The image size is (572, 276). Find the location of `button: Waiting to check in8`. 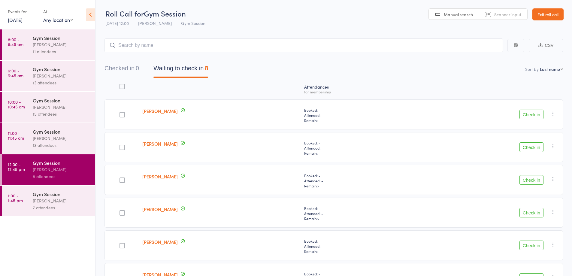

button: Waiting to check in8 is located at coordinates (181, 70).